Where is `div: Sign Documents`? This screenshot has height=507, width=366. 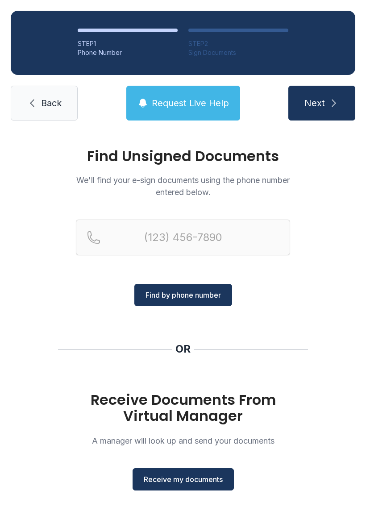 div: Sign Documents is located at coordinates (238, 53).